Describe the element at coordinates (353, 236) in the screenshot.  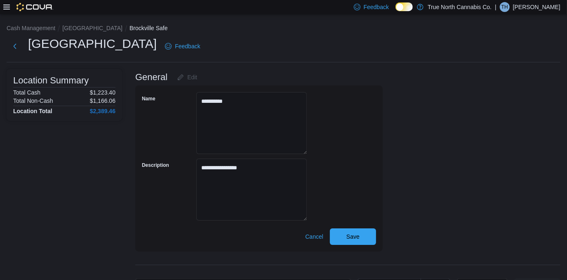
I see `button: Save` at that location.